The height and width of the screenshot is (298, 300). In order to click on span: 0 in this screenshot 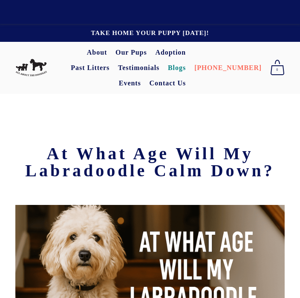, I will do `click(278, 70)`.